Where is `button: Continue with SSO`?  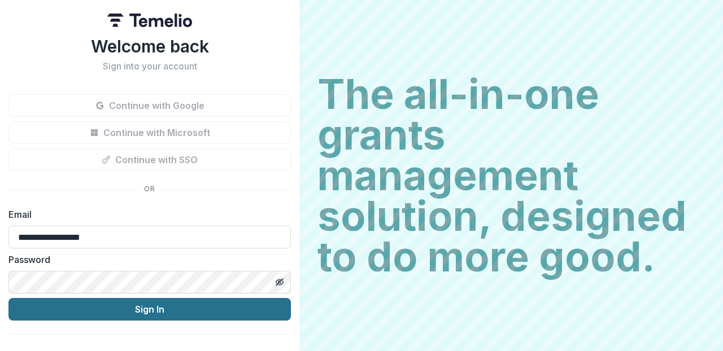 button: Continue with SSO is located at coordinates (150, 160).